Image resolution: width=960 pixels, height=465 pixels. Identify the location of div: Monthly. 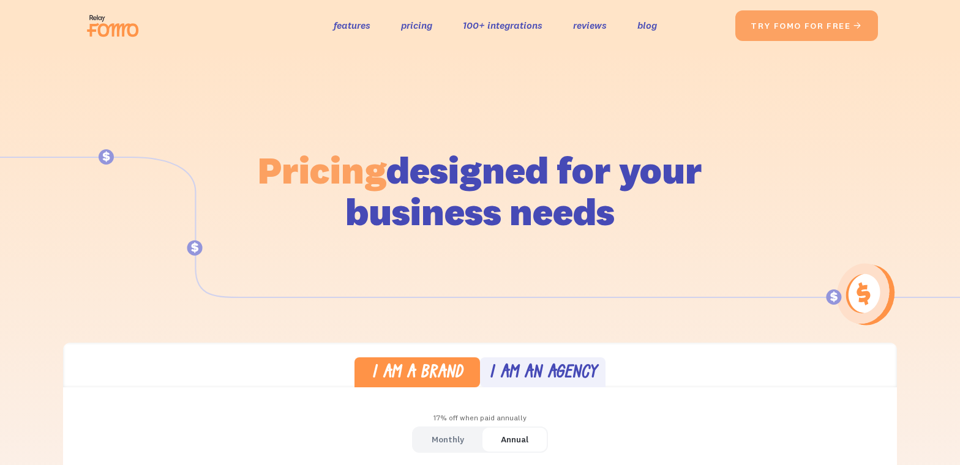
(448, 440).